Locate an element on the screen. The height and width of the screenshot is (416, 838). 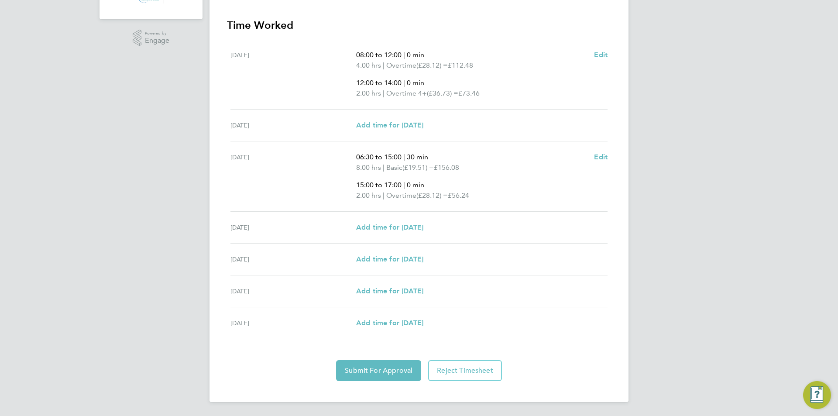
h3: Time Worked is located at coordinates (419, 25).